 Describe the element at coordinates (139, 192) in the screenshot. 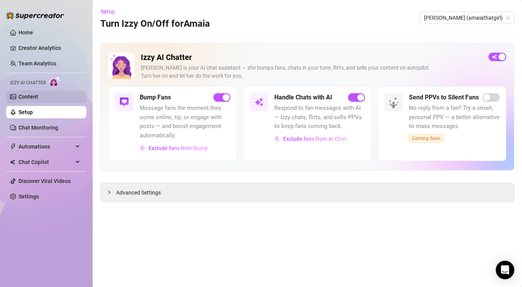

I see `span: Advanced Settings` at that location.